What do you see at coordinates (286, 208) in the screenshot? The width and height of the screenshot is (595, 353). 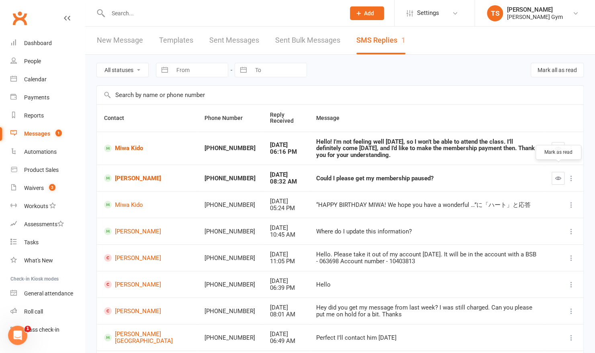 I see `div: 05:24 PM` at bounding box center [286, 208].